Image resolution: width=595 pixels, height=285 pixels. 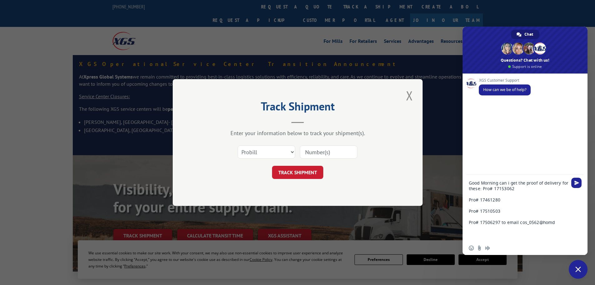 What do you see at coordinates (576, 182) in the screenshot?
I see `span: Send` at bounding box center [576, 182].